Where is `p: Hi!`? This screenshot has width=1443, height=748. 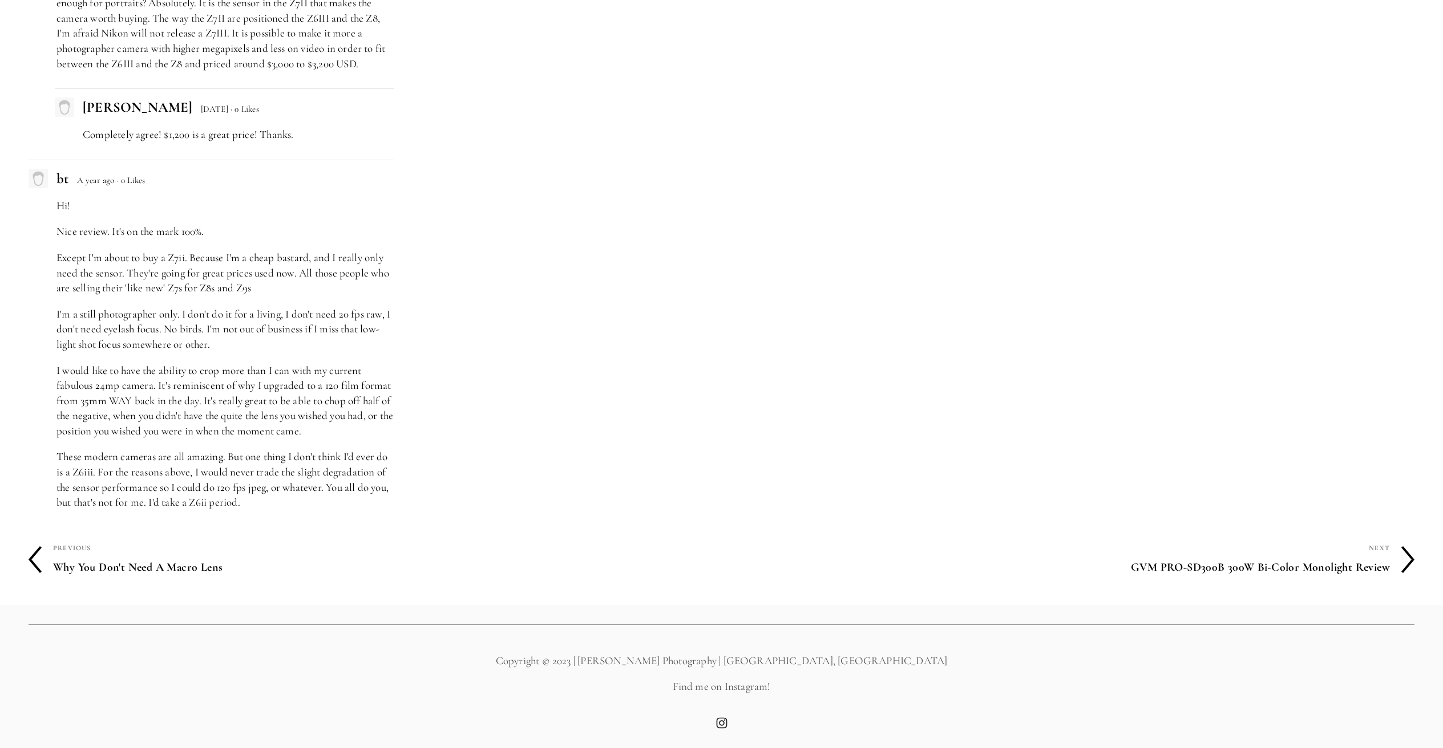 p: Hi! is located at coordinates (225, 206).